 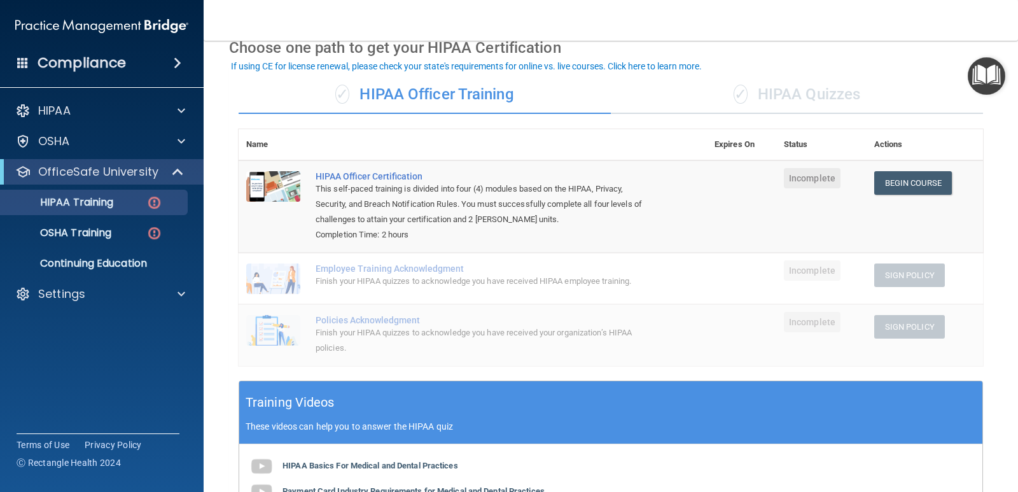 What do you see at coordinates (100, 172) in the screenshot?
I see `a: OfficeSafe University` at bounding box center [100, 172].